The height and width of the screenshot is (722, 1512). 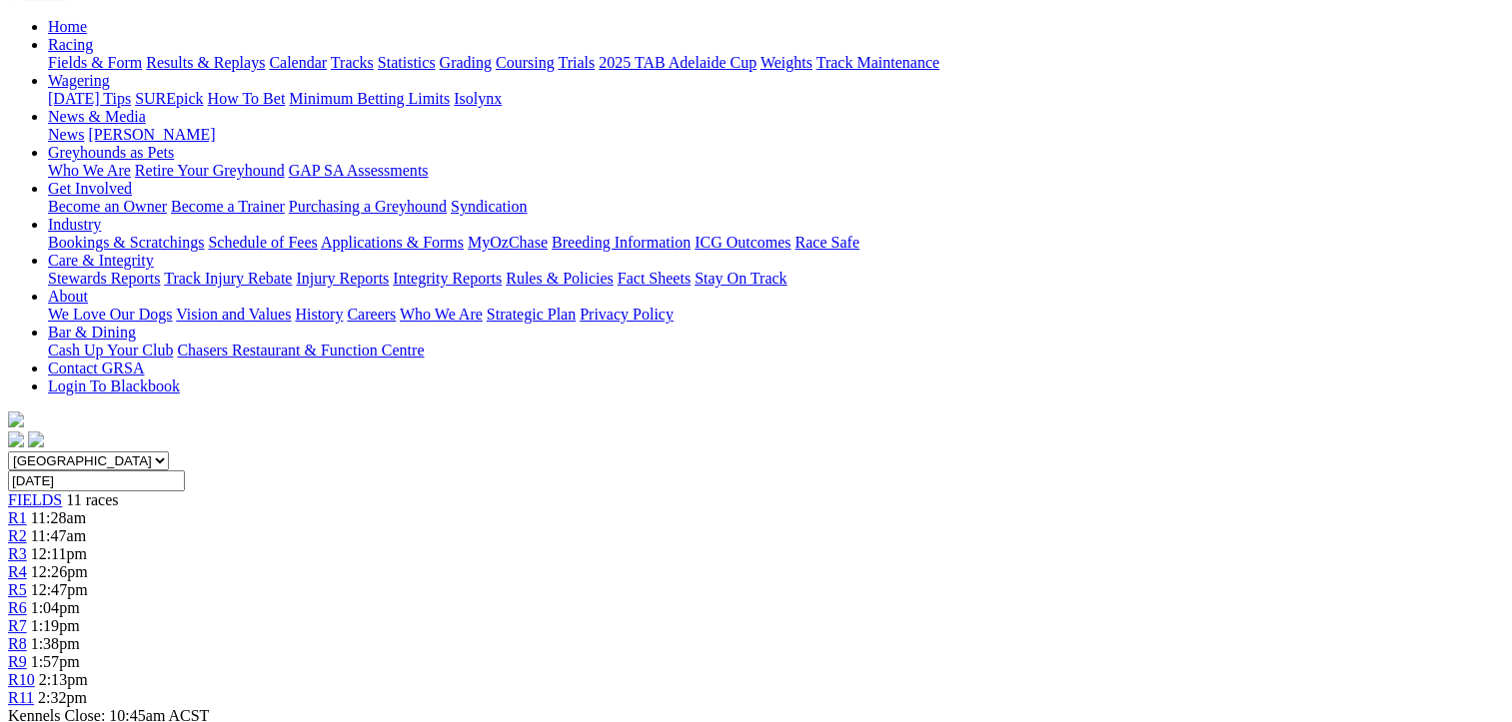 I want to click on a: Racing, so click(x=70, y=44).